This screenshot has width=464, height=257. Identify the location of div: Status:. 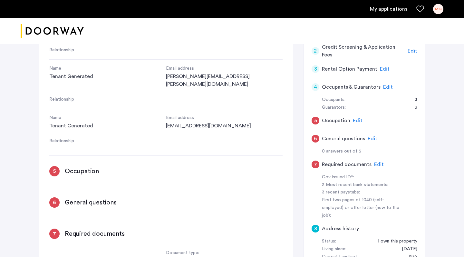
(329, 241).